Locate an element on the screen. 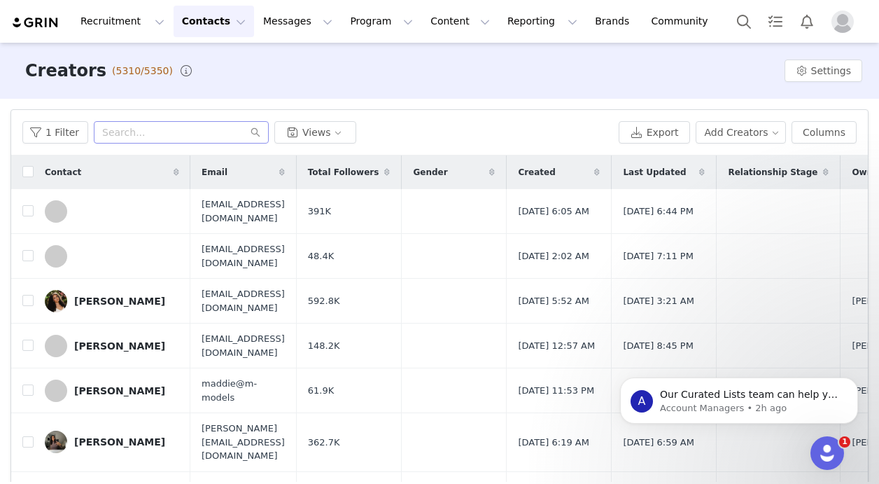  img: e8922642-f4d5-4e7e-8ac7-2a3214ec5031.jpg is located at coordinates (56, 442).